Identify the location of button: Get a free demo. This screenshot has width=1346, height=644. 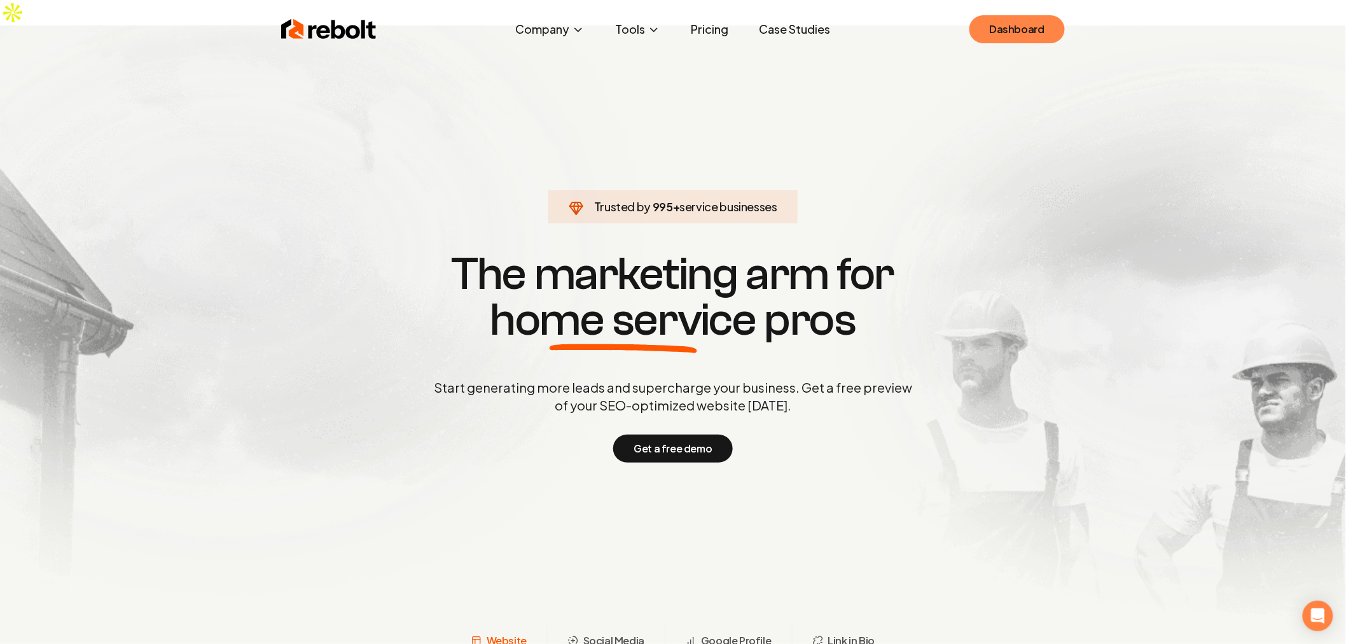
(672, 448).